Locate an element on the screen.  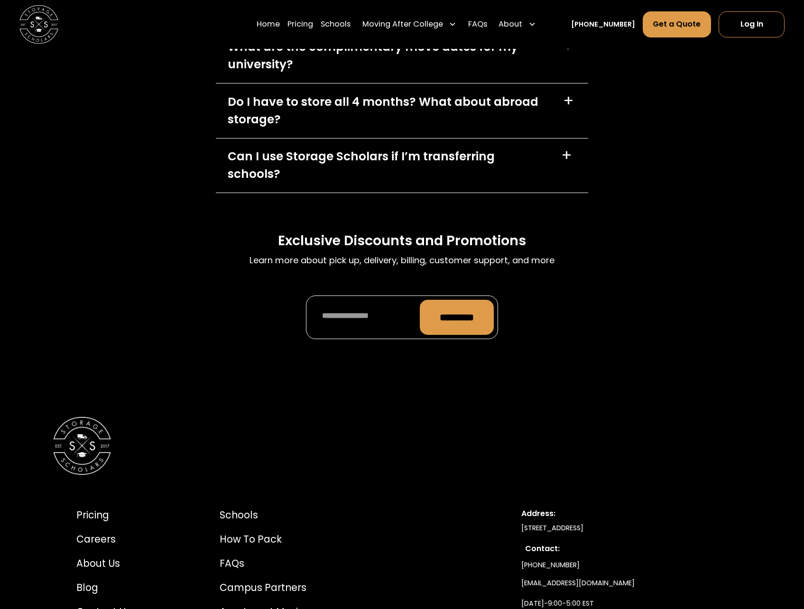
a: Get a Quote is located at coordinates (677, 24).